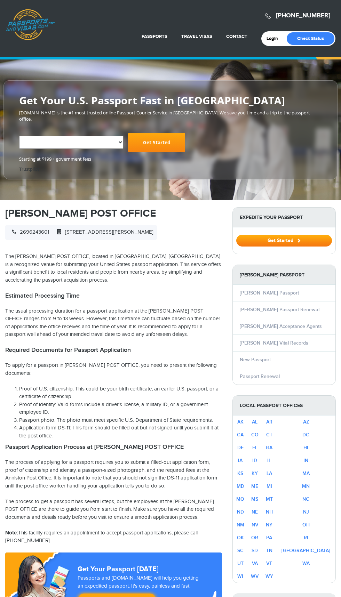 The image size is (341, 597). What do you see at coordinates (269, 448) in the screenshot?
I see `a: GA` at bounding box center [269, 448].